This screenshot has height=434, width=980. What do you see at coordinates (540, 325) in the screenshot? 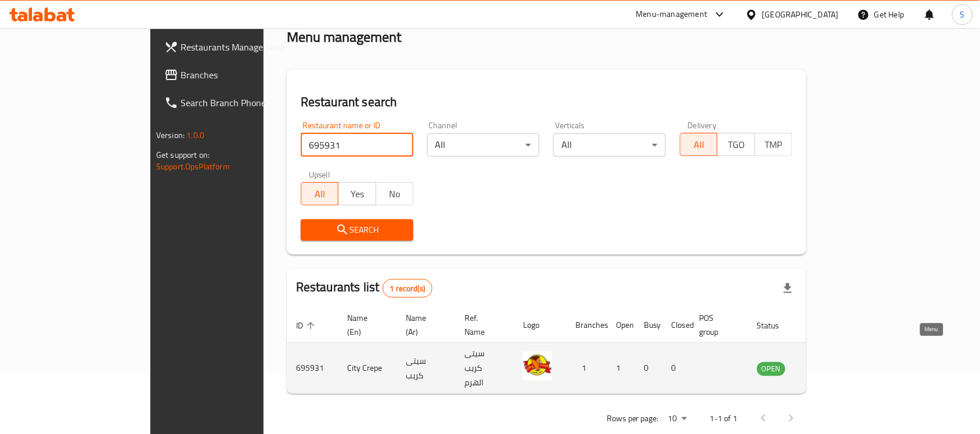
I see `th: Logo` at bounding box center [540, 325].